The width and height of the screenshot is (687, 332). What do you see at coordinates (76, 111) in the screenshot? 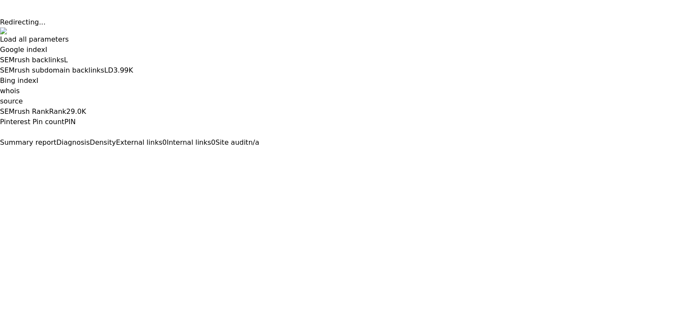
I see `a: 29.0K` at bounding box center [76, 111].